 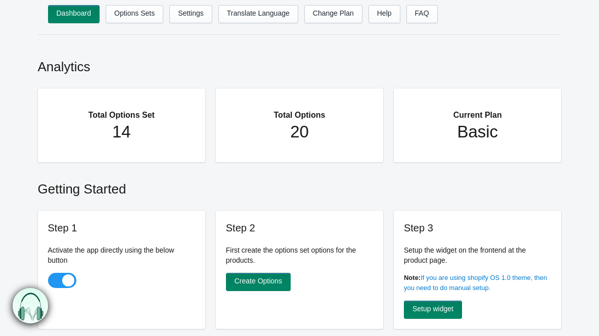 I want to click on a: FAQ, so click(x=422, y=14).